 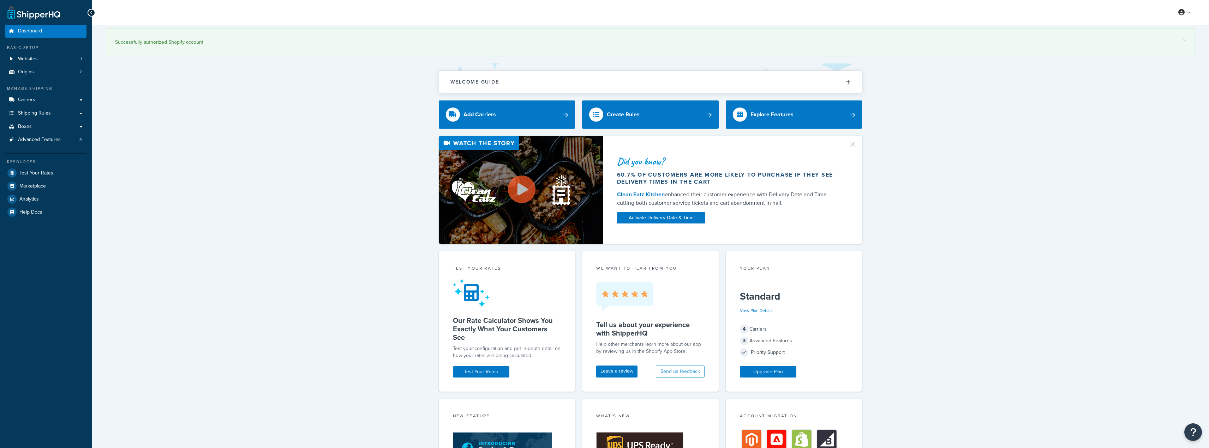 I want to click on span: Shipping Rules, so click(x=34, y=113).